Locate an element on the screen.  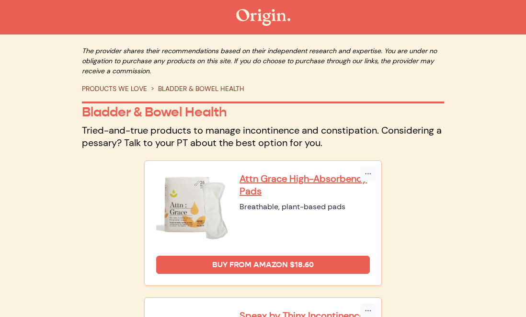
img: Attn Grace High-Absorbency Pads is located at coordinates (192, 208).